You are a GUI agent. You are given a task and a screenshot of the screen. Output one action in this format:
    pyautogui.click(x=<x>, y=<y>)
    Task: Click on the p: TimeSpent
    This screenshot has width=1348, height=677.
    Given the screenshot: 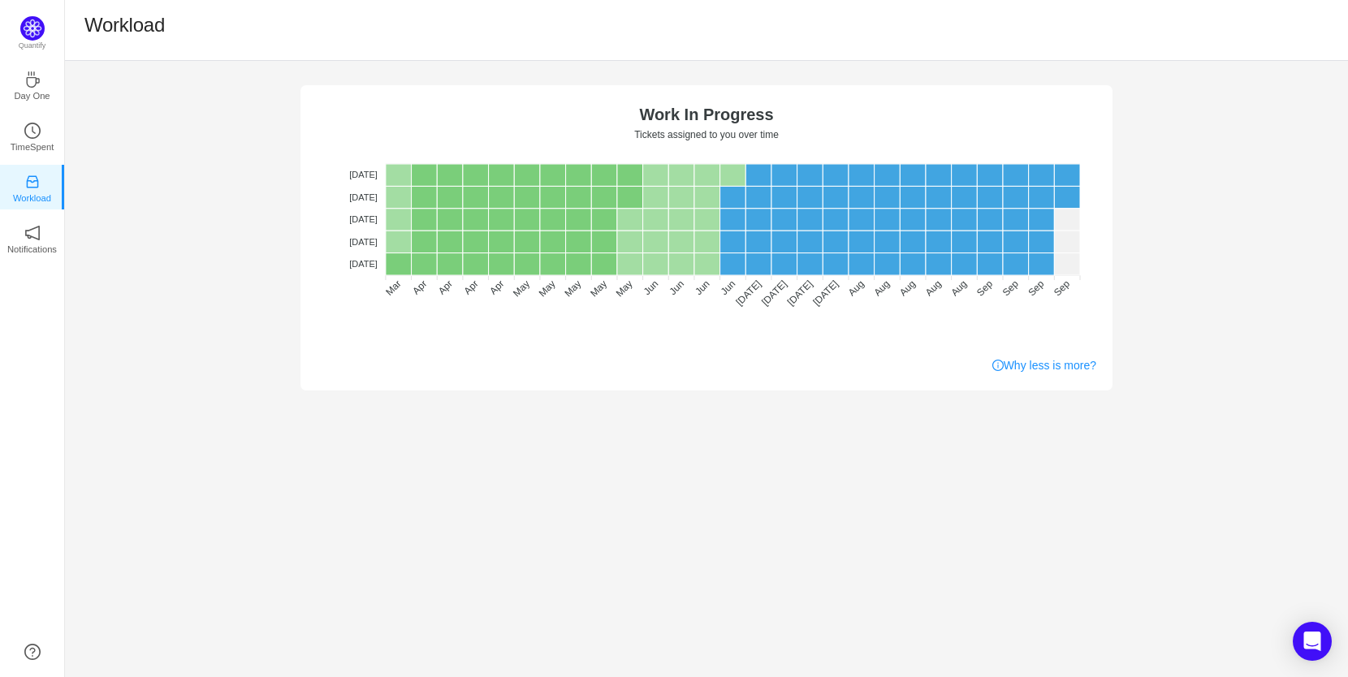 What is the action you would take?
    pyautogui.click(x=32, y=147)
    